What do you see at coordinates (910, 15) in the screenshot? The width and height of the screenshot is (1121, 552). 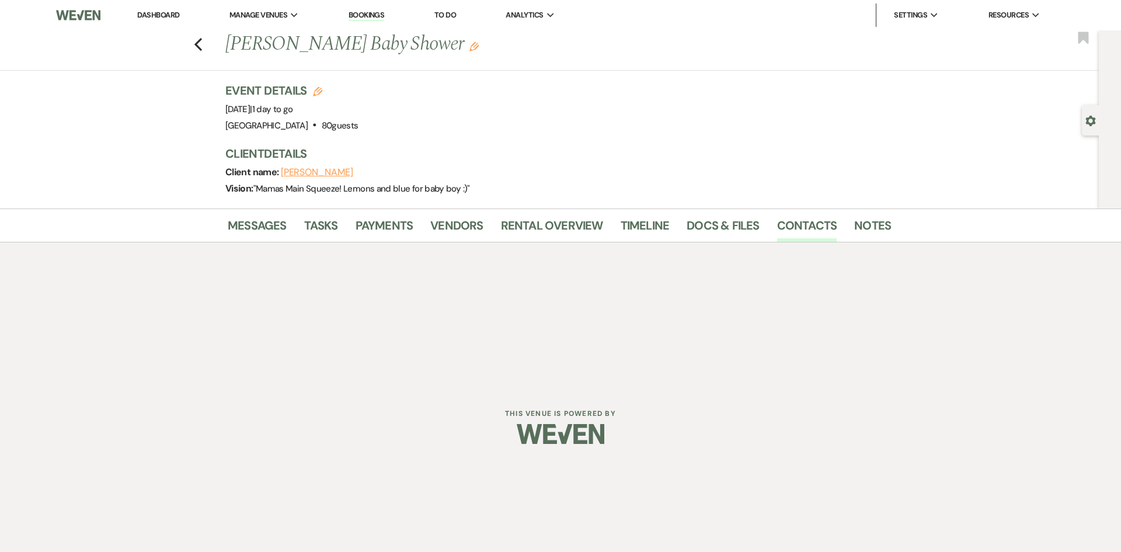 I see `span: Settings` at bounding box center [910, 15].